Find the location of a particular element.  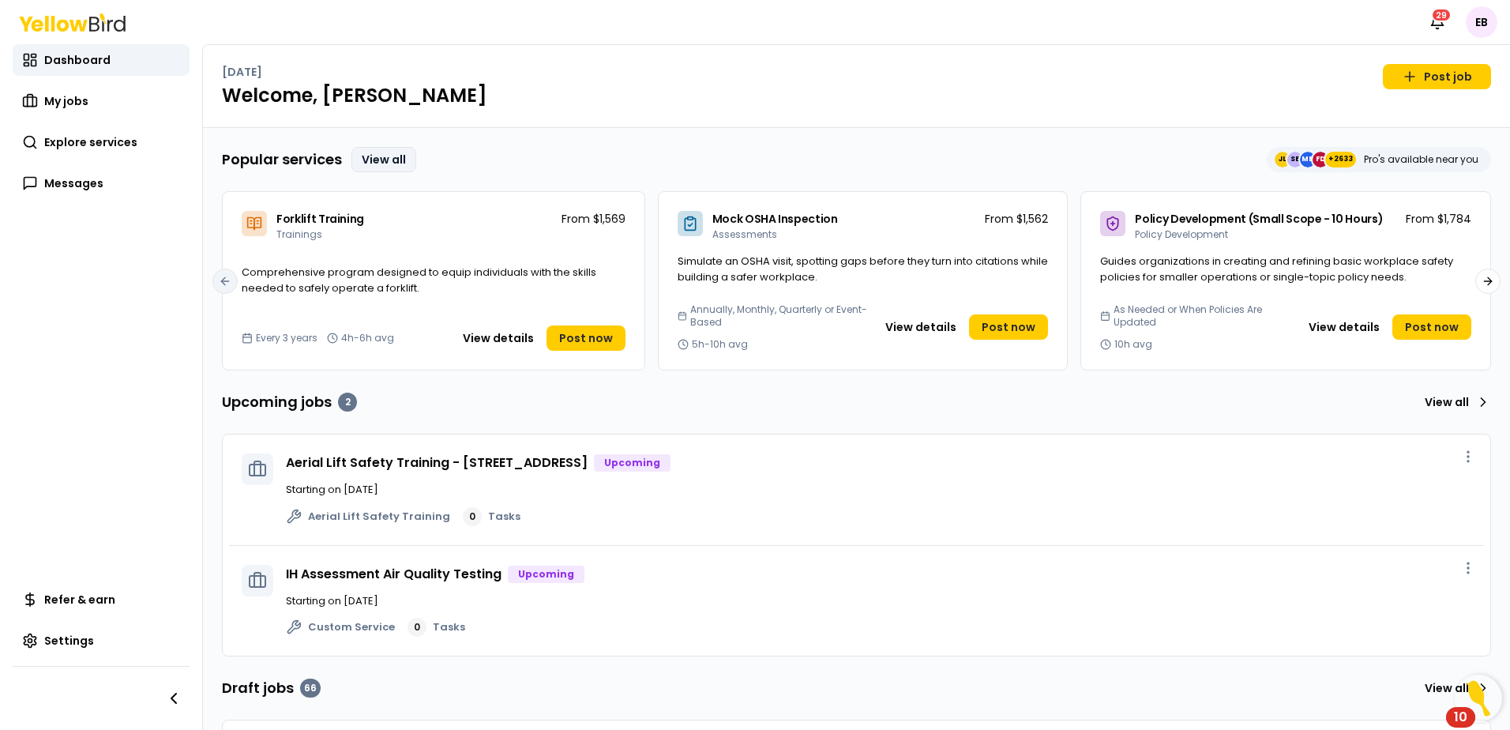

span: Comprehensive program designed to equip individuals with the skills needed to safely operate a fo... is located at coordinates (419, 280).